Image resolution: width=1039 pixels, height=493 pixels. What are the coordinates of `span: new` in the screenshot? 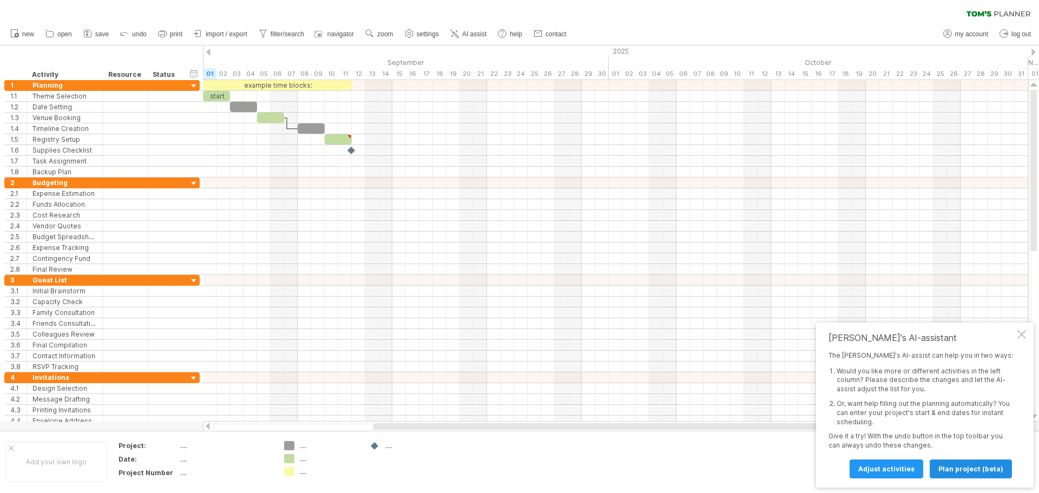 It's located at (28, 34).